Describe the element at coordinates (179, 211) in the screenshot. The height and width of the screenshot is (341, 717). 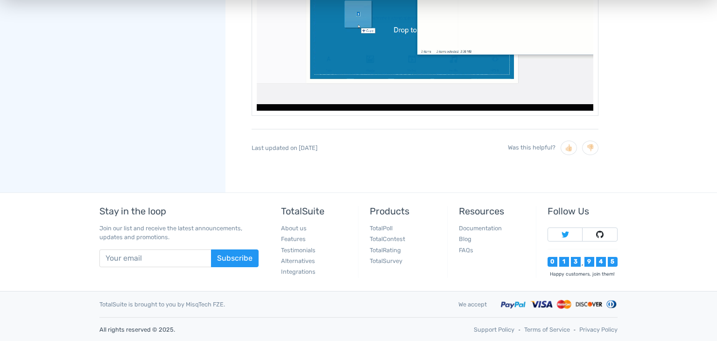
I see `h5: Stay in the loop` at that location.